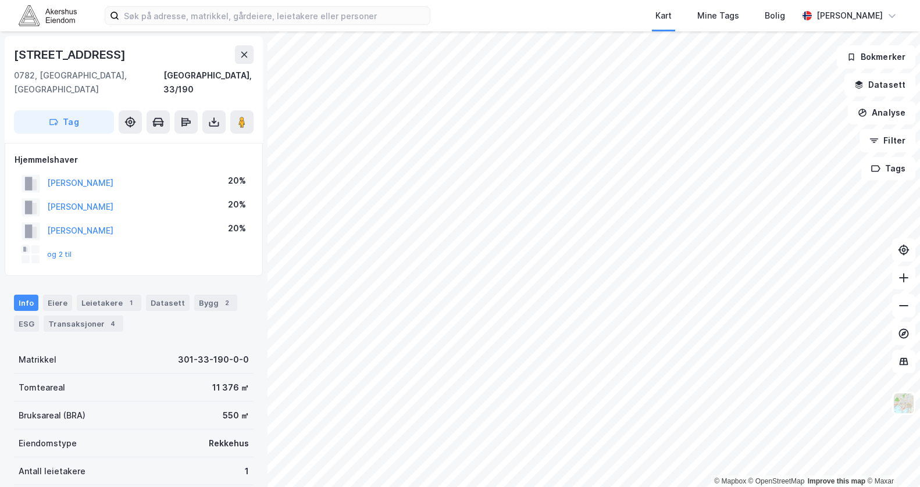 The image size is (920, 487). I want to click on div: 301-33-190-0-0, so click(213, 360).